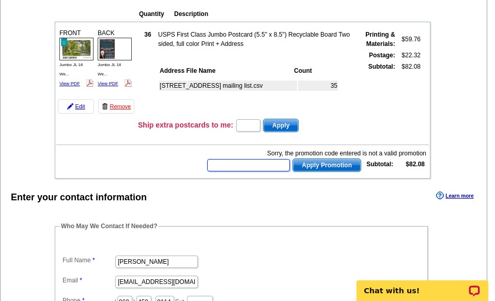  Describe the element at coordinates (408, 88) in the screenshot. I see `td: $82.08` at that location.